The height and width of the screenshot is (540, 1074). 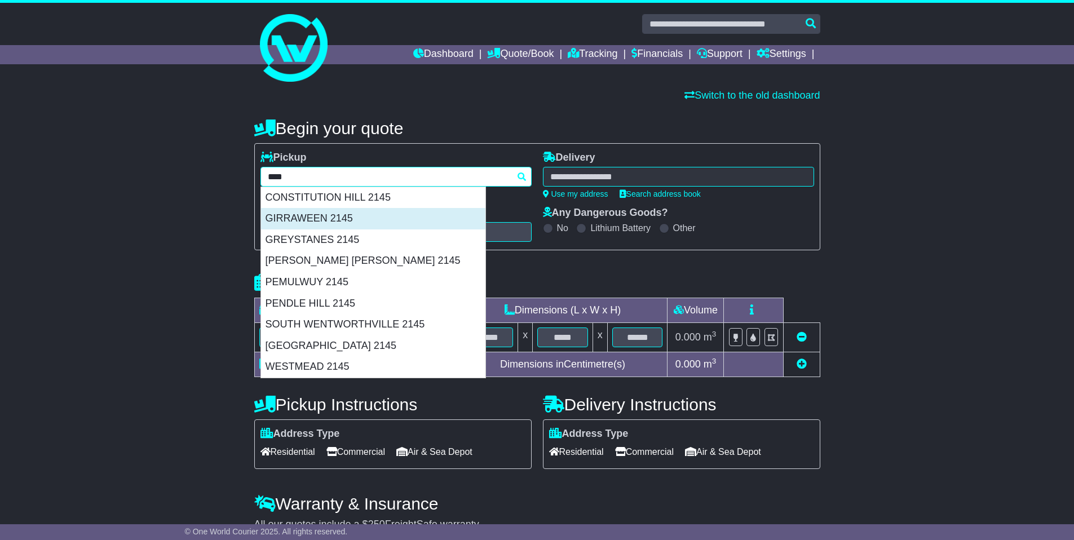 What do you see at coordinates (373, 198) in the screenshot?
I see `div: CONSTITUTION HILL 2145` at bounding box center [373, 198].